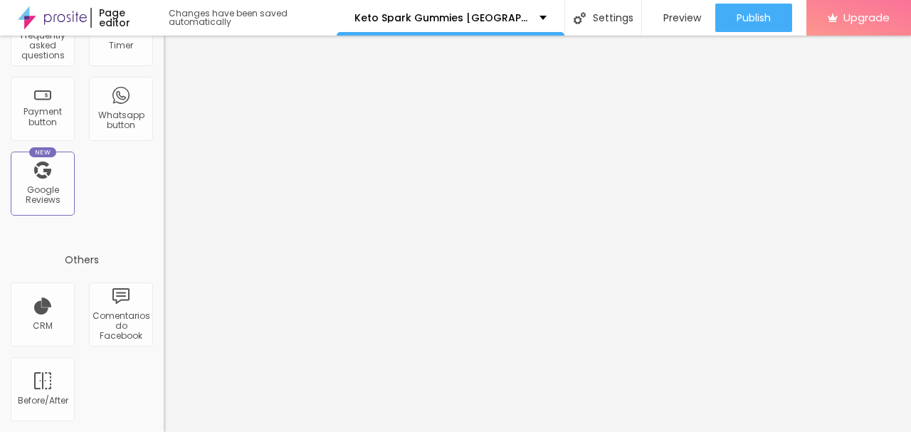 This screenshot has width=911, height=432. Describe the element at coordinates (43, 152) in the screenshot. I see `div: New` at that location.